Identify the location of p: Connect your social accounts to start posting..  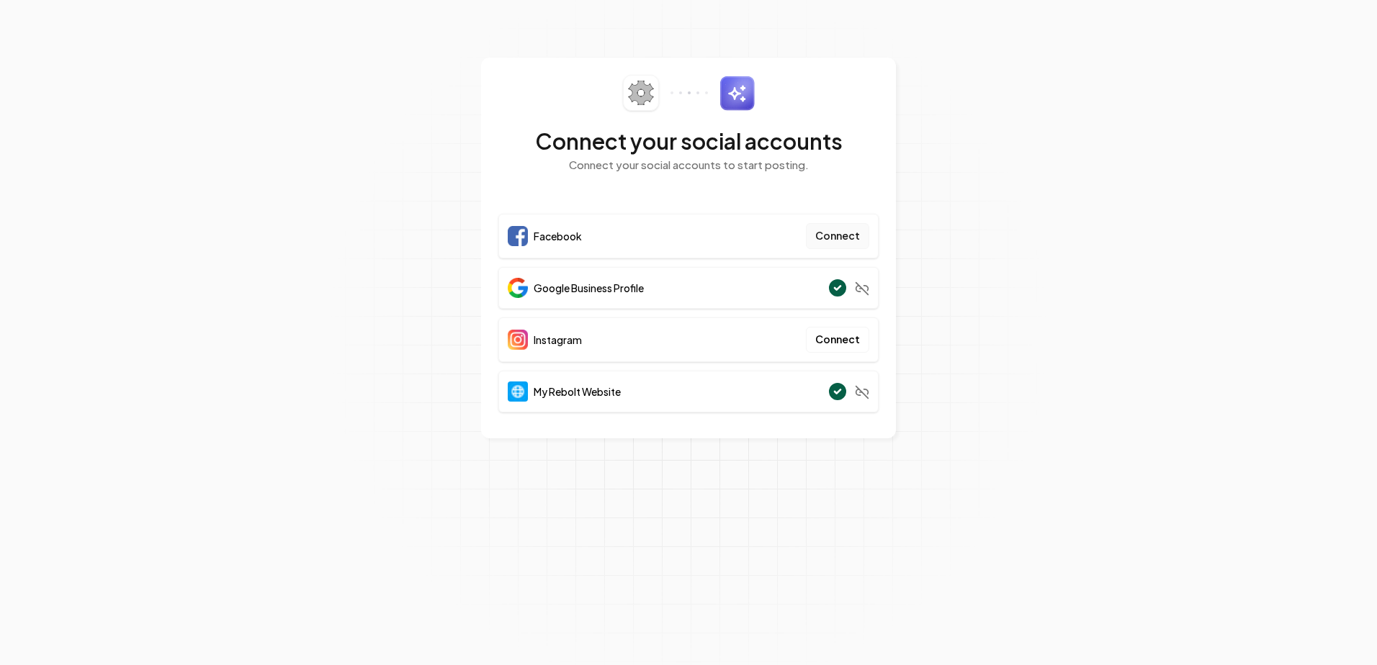
(688, 165).